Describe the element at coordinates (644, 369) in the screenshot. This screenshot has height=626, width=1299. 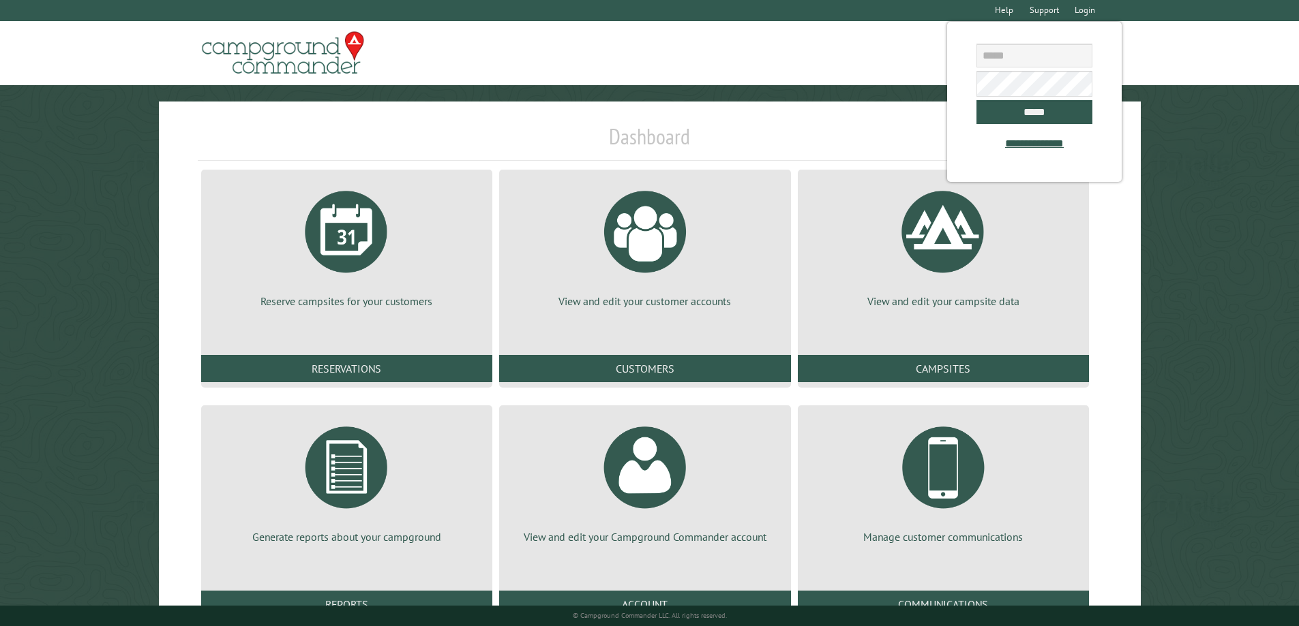
I see `a: Customers` at that location.